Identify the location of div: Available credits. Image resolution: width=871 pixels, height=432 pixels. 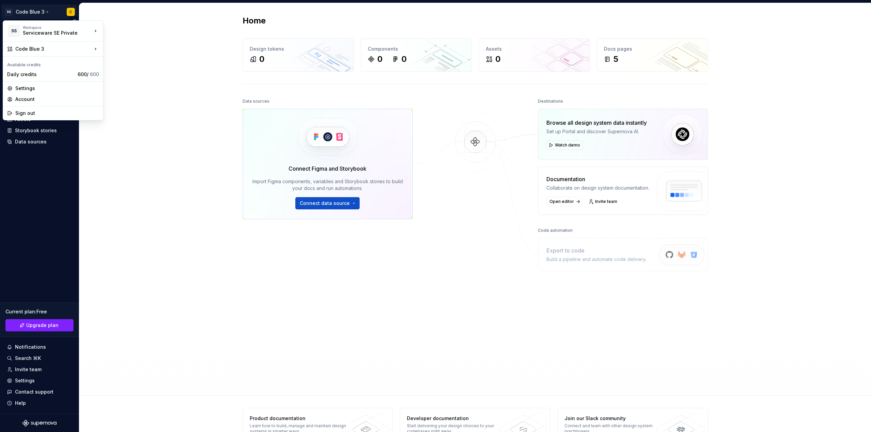
(53, 64).